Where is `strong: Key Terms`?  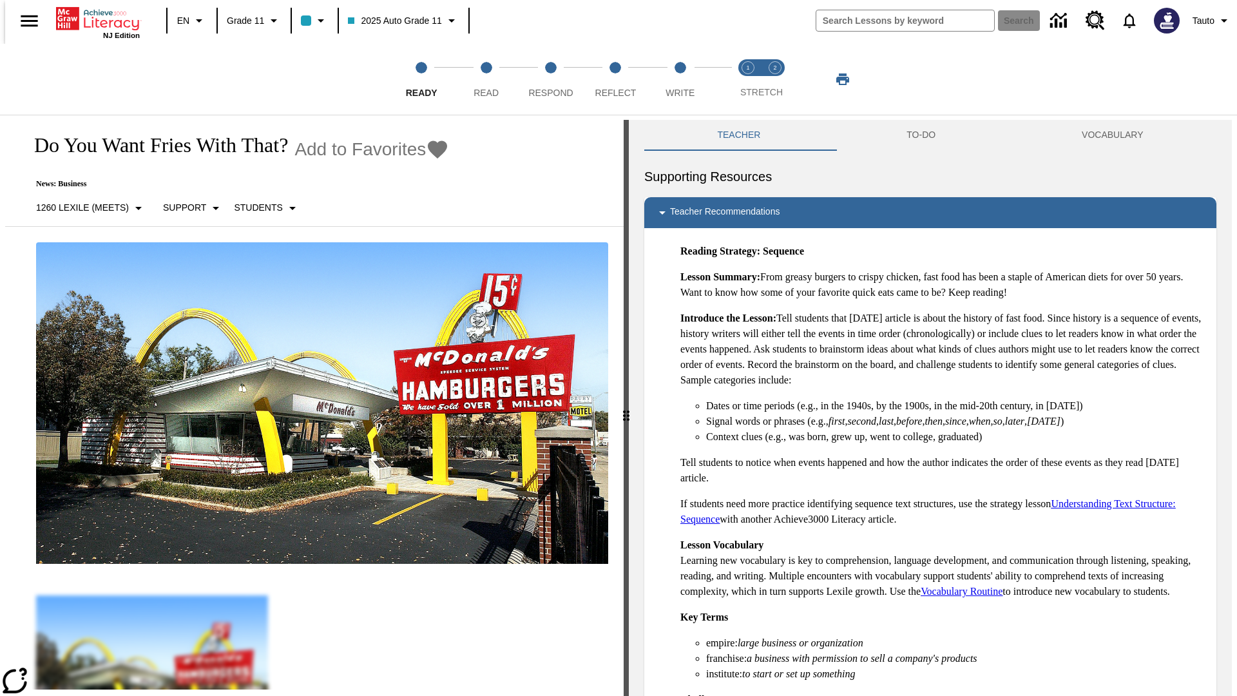 strong: Key Terms is located at coordinates (704, 616).